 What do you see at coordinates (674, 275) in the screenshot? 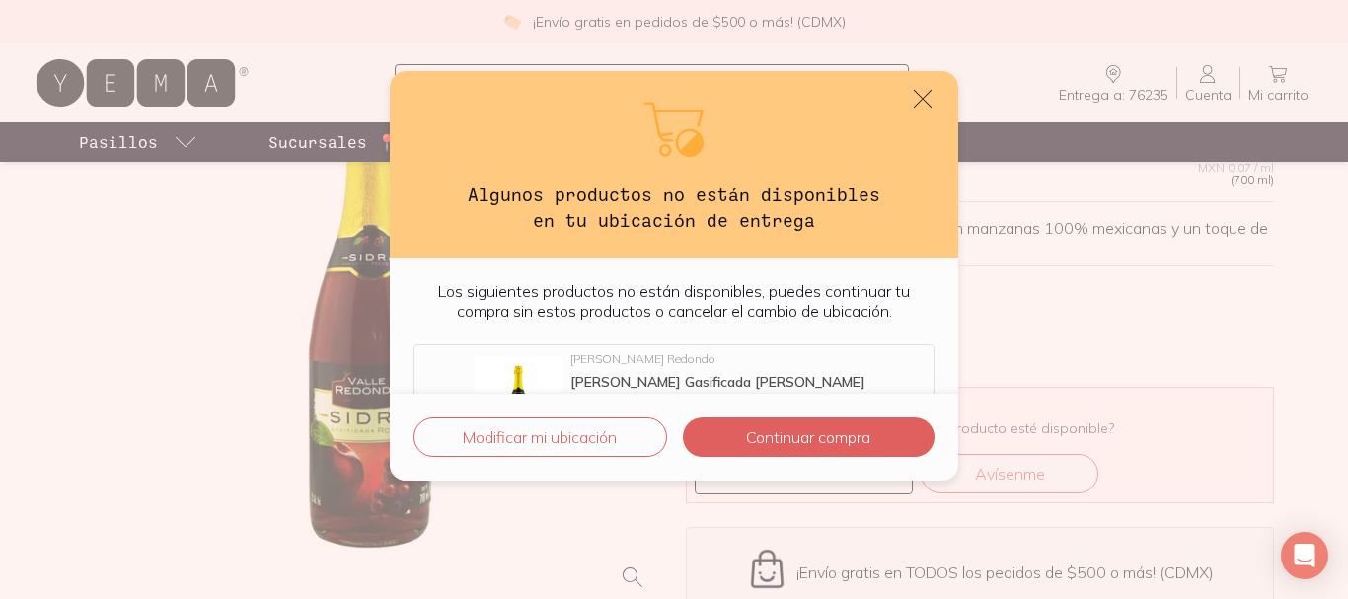
I see `div: default` at bounding box center [674, 275].